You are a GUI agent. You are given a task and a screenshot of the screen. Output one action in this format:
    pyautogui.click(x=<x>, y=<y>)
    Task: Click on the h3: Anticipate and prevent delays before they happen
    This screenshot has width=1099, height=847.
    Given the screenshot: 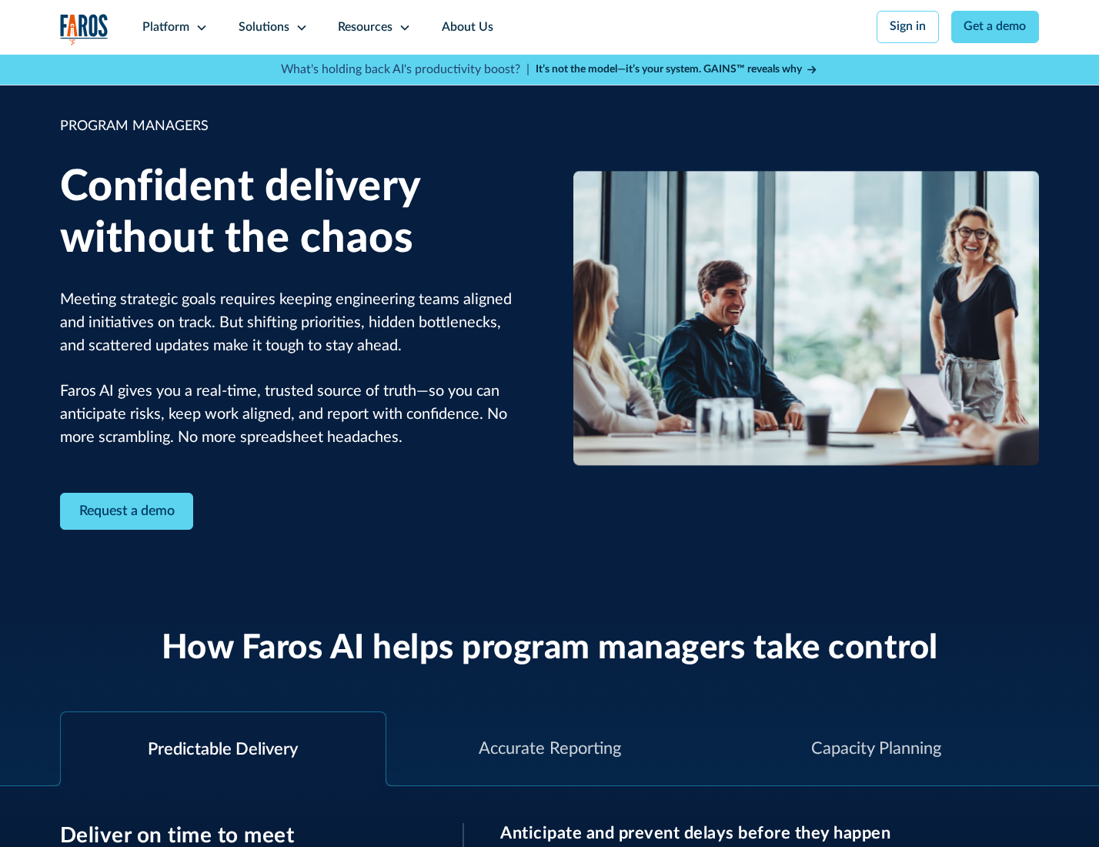 What is the action you would take?
    pyautogui.click(x=770, y=833)
    